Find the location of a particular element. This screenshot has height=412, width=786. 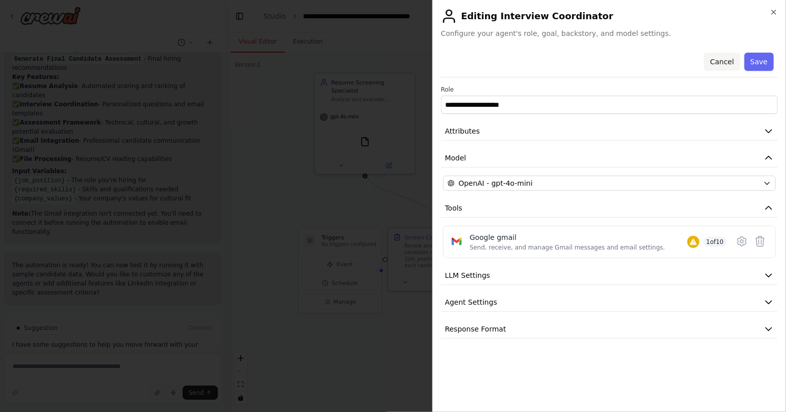

span: Tools is located at coordinates (454, 208).